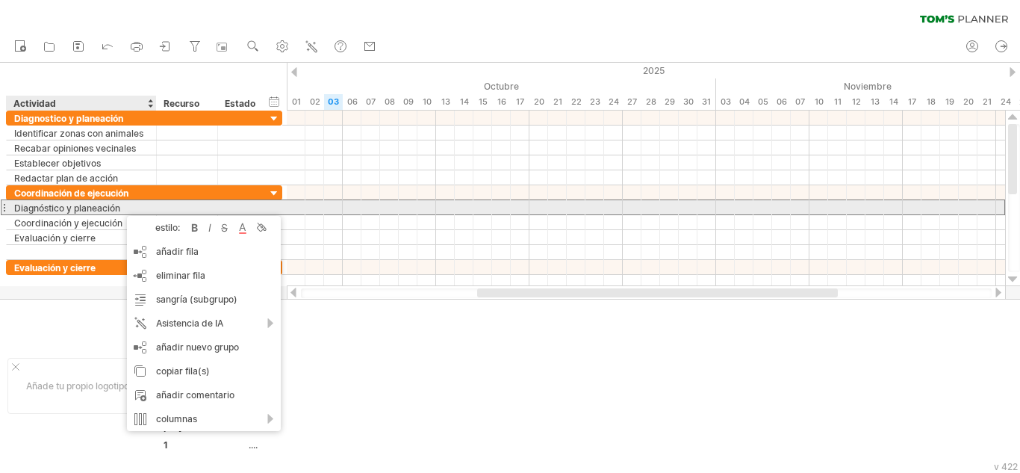 Image resolution: width=1020 pixels, height=473 pixels. I want to click on font: Coordinación y ejecución, so click(68, 222).